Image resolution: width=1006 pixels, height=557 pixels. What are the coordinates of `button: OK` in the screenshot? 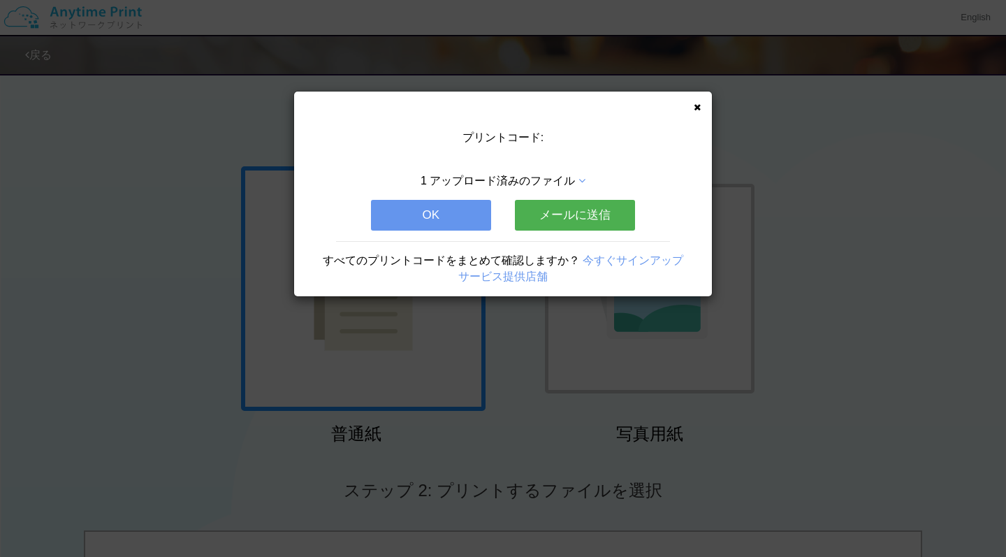 It's located at (431, 215).